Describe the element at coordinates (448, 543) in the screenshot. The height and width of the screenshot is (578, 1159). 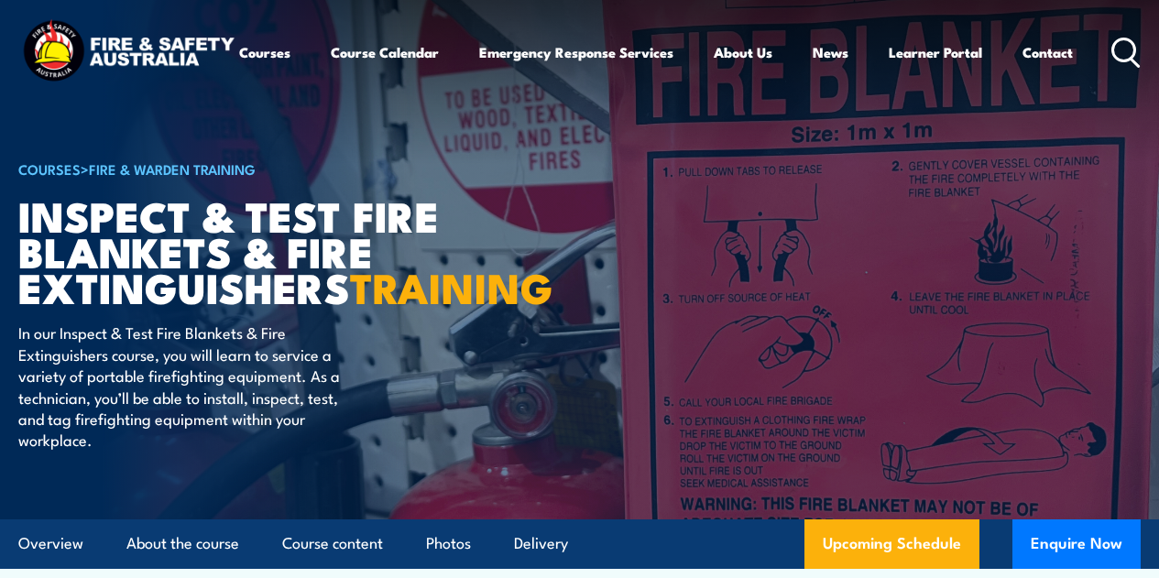
I see `a: Photos` at that location.